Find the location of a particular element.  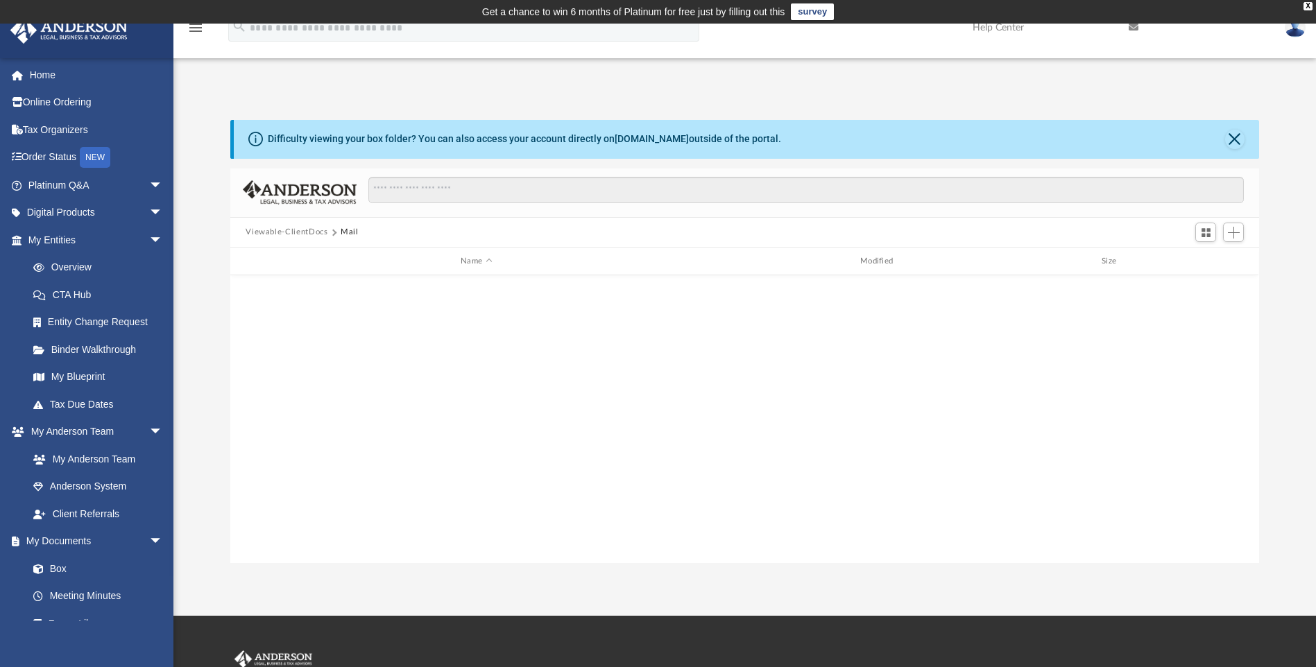

a: Tax Due Dates is located at coordinates (101, 404).